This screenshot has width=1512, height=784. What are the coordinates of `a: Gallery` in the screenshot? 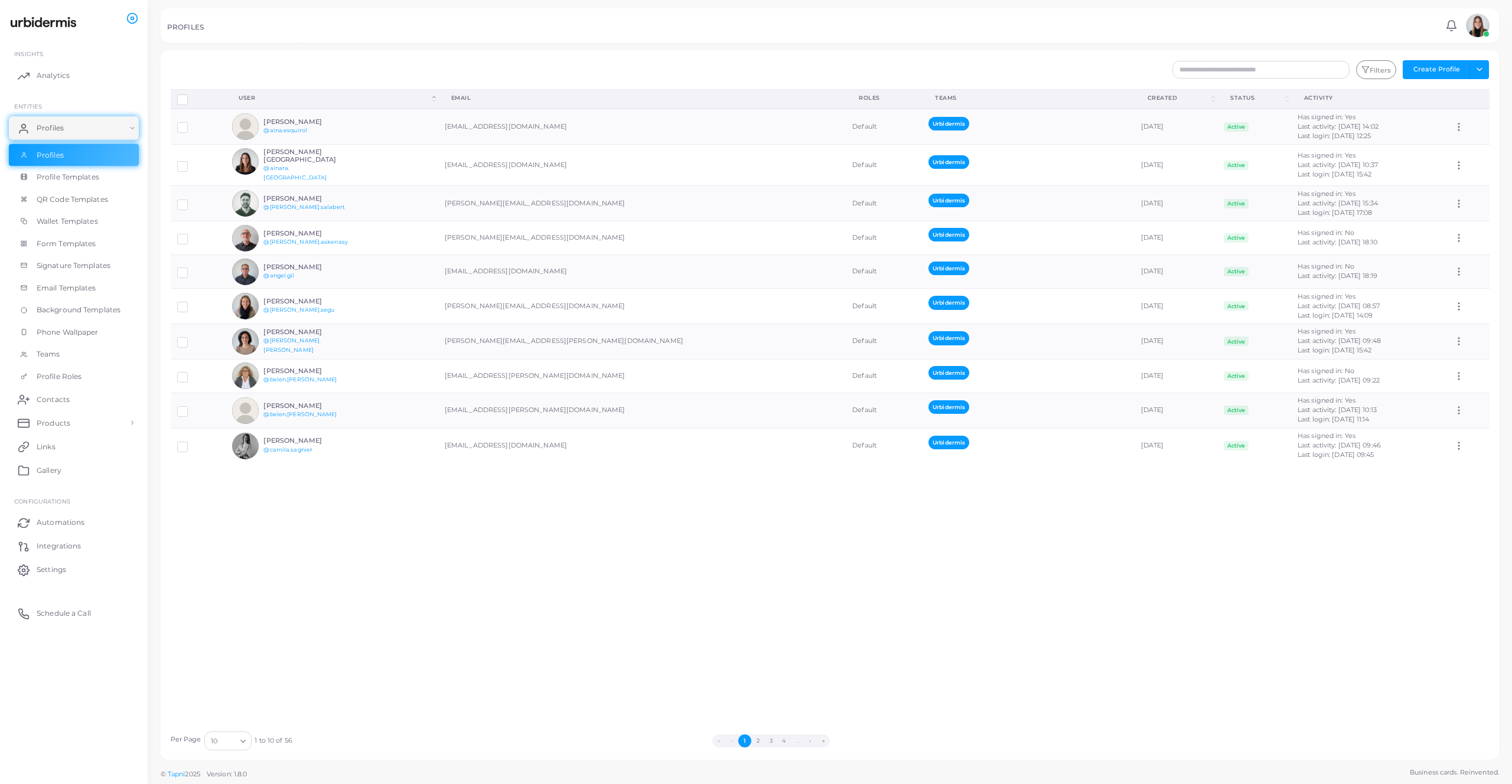 It's located at (74, 470).